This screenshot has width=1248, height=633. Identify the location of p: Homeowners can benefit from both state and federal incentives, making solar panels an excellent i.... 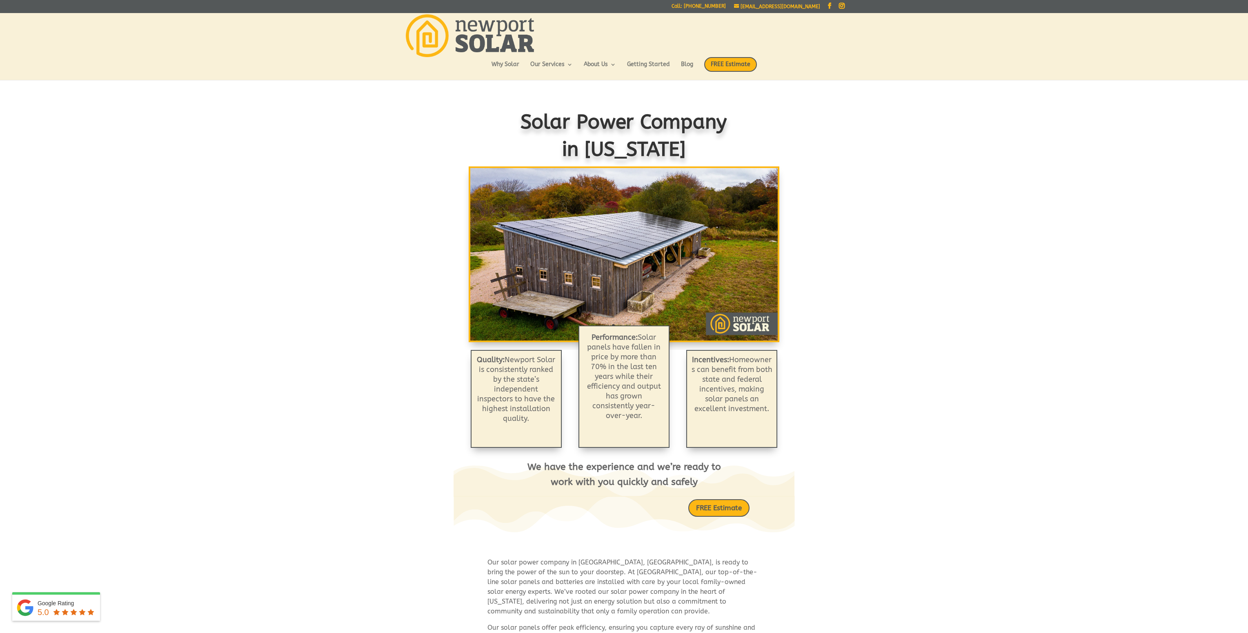
(731, 384).